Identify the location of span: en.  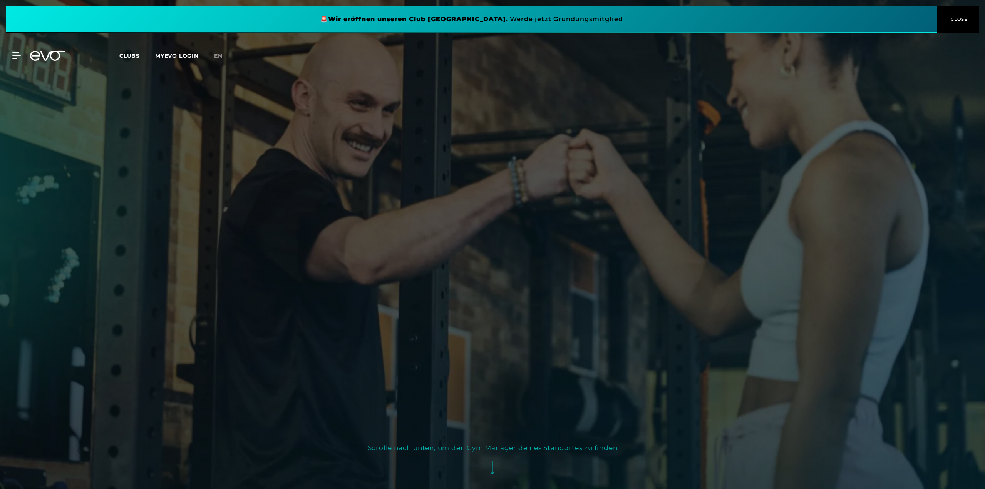
(218, 56).